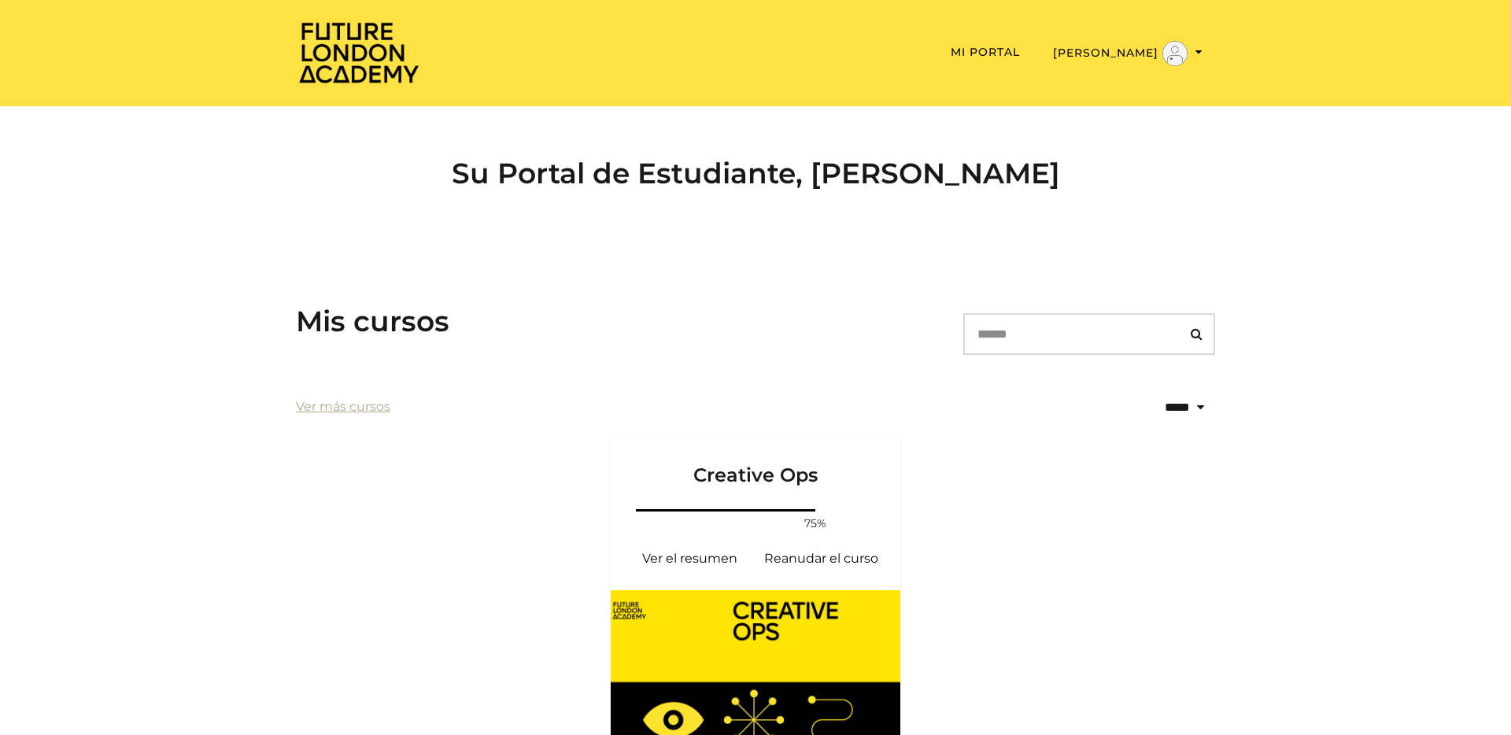 The image size is (1511, 735). I want to click on a: Ver más cursos, so click(343, 407).